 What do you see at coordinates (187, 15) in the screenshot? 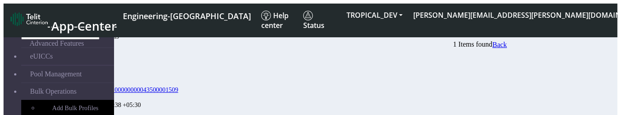
I see `a: Your current platform instance` at bounding box center [187, 15].